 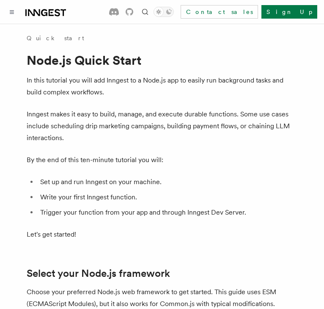 I want to click on li: Write your first Inngest function., so click(x=168, y=197).